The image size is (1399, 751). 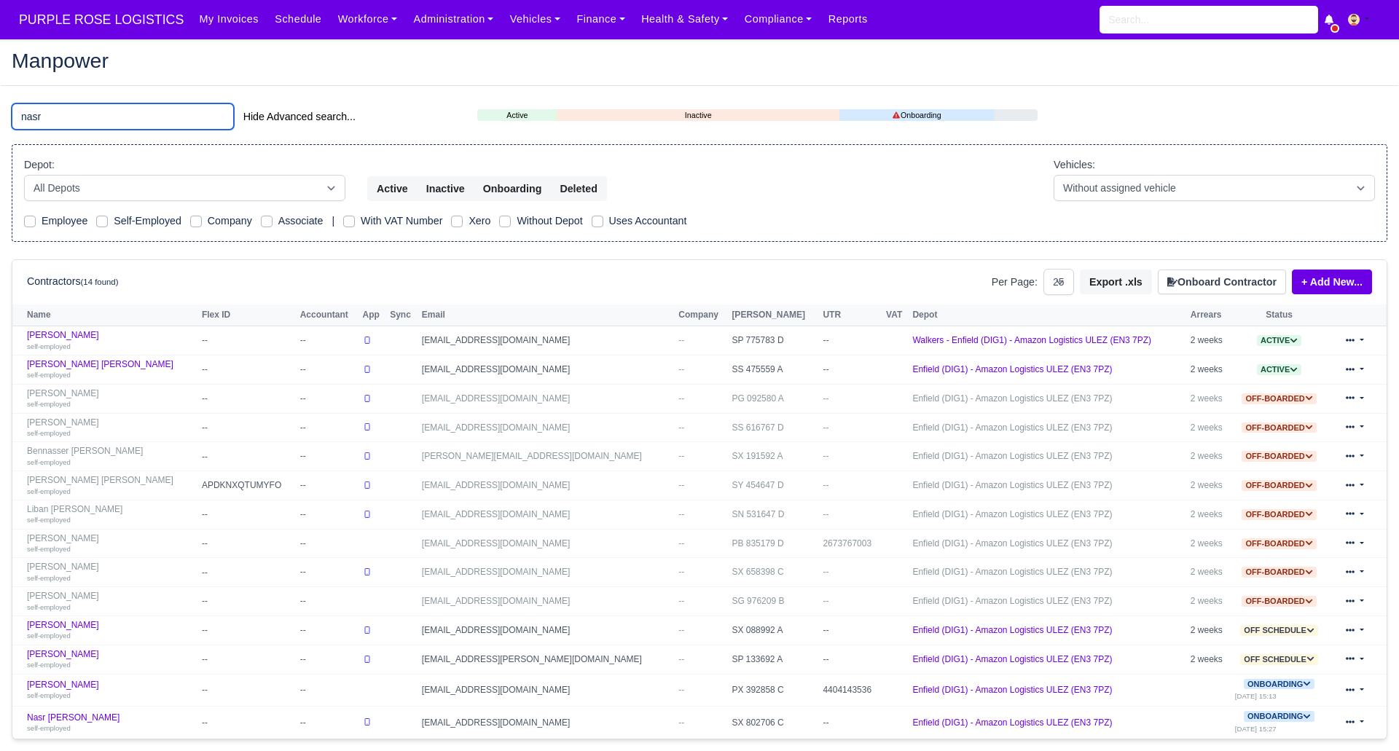 I want to click on div: + Add New..., so click(x=1329, y=282).